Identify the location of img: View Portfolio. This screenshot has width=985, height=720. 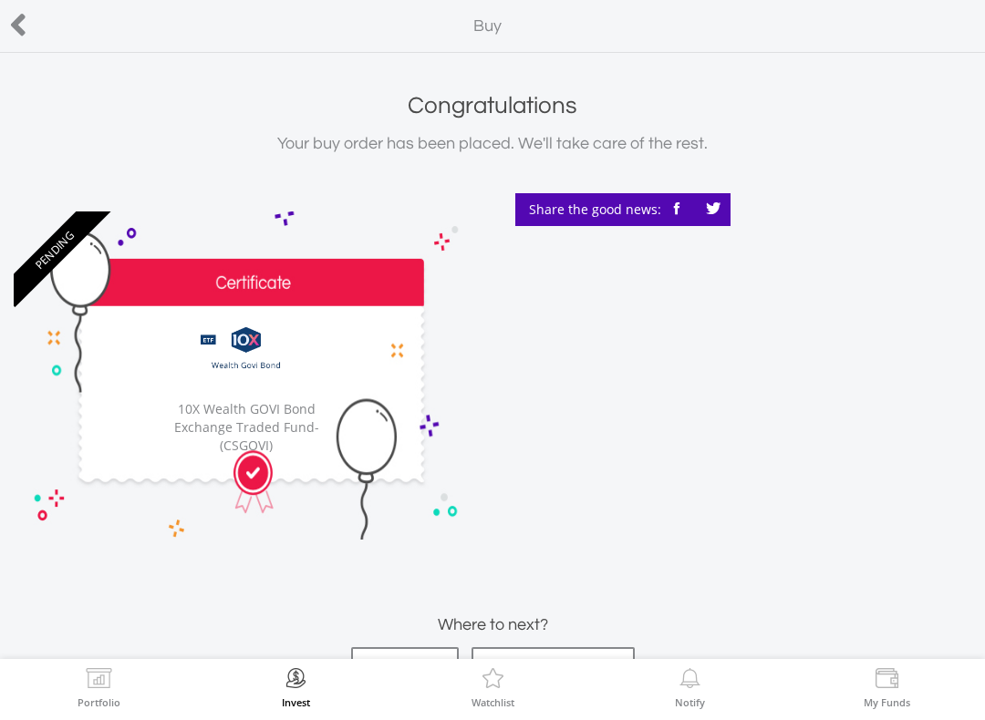
(98, 681).